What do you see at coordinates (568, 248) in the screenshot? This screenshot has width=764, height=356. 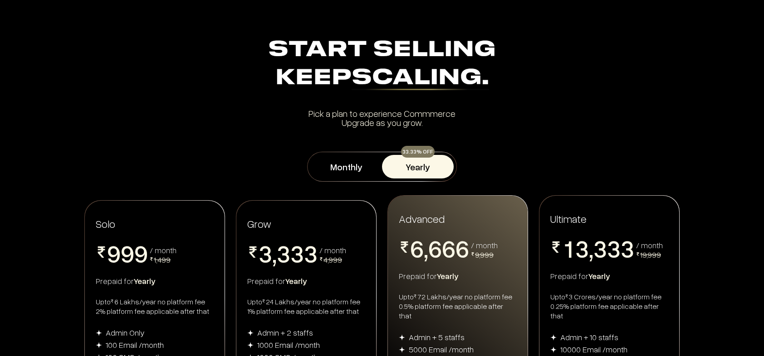 I see `span: 1` at bounding box center [568, 248].